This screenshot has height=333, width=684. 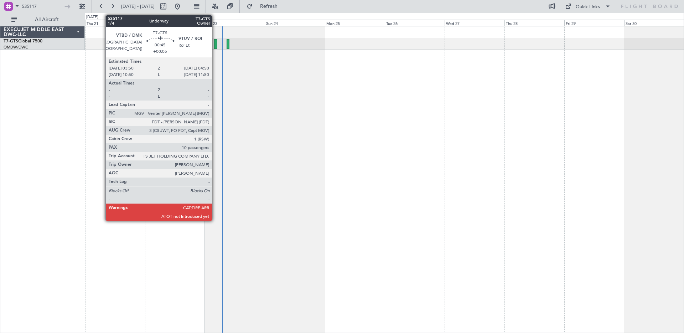 What do you see at coordinates (355, 23) in the screenshot?
I see `div: Mon 25` at bounding box center [355, 23].